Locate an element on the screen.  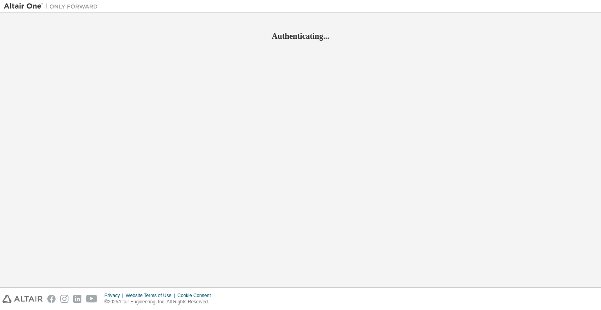
div: Privacy is located at coordinates (115, 295).